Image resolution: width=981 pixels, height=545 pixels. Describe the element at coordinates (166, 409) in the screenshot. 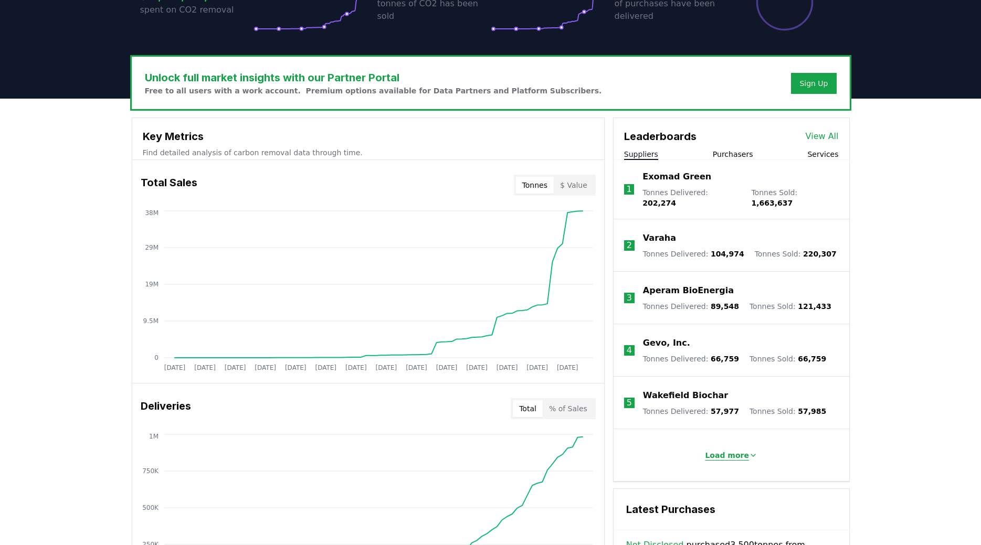

I see `h3: Deliveries` at that location.